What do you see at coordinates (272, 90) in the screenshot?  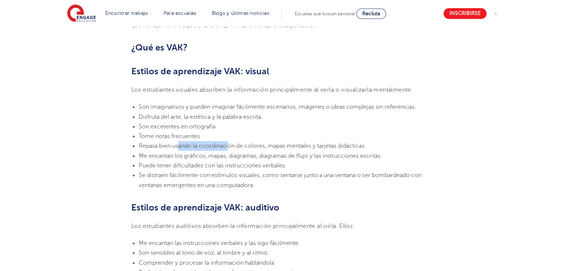 I see `font: Los estudiantes visuales absorben la información principalmente al verla o visualizarla mentalmente.` at bounding box center [272, 90].